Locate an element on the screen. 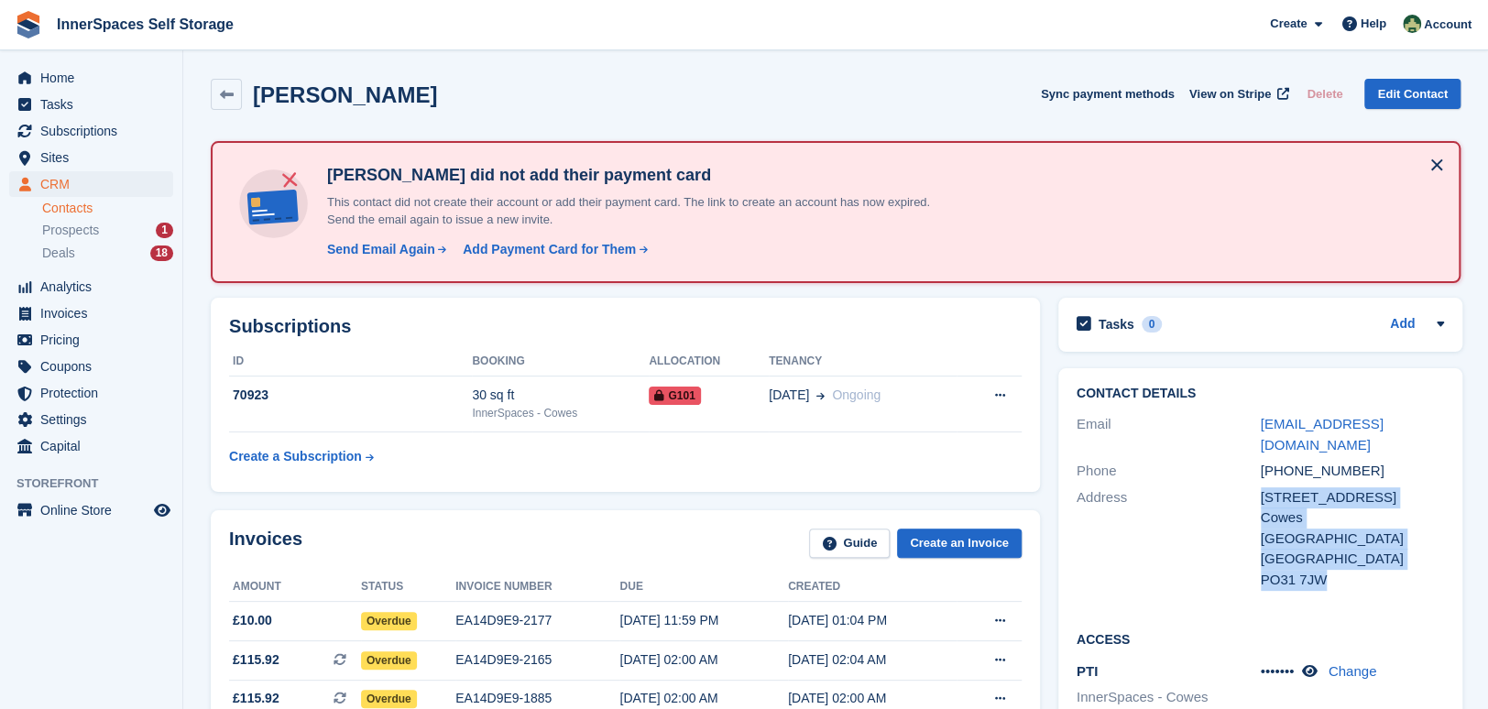  a: Create a Subscription is located at coordinates (301, 456).